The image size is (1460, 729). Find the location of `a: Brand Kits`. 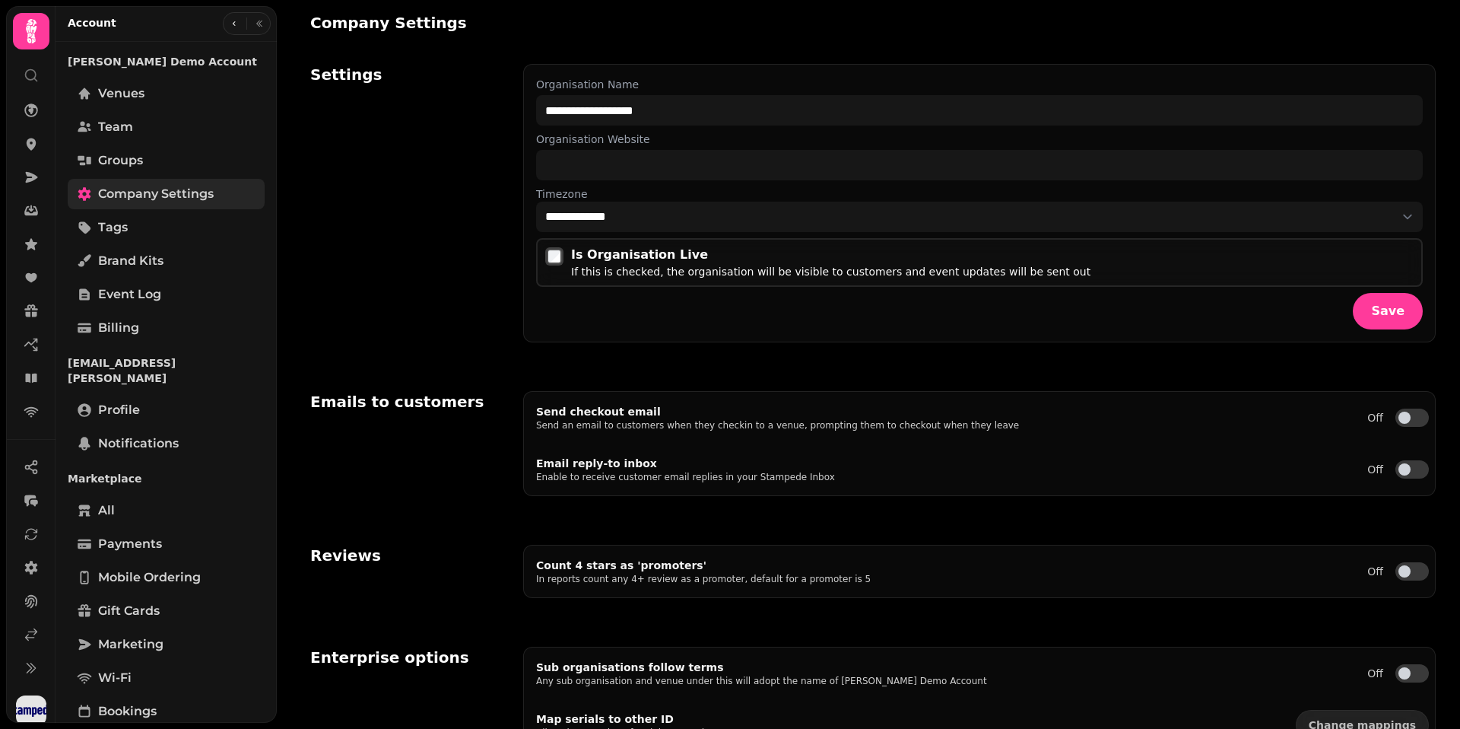

a: Brand Kits is located at coordinates (166, 261).